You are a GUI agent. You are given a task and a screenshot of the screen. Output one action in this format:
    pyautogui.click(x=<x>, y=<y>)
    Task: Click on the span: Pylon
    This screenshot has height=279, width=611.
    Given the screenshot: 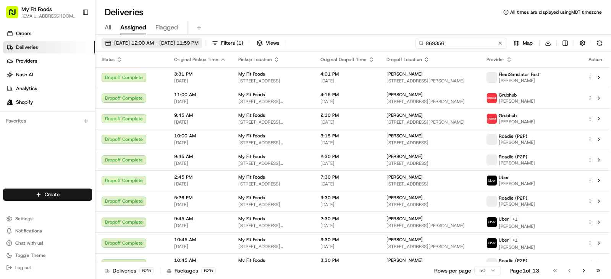 What is the action you would take?
    pyautogui.click(x=84, y=171)
    